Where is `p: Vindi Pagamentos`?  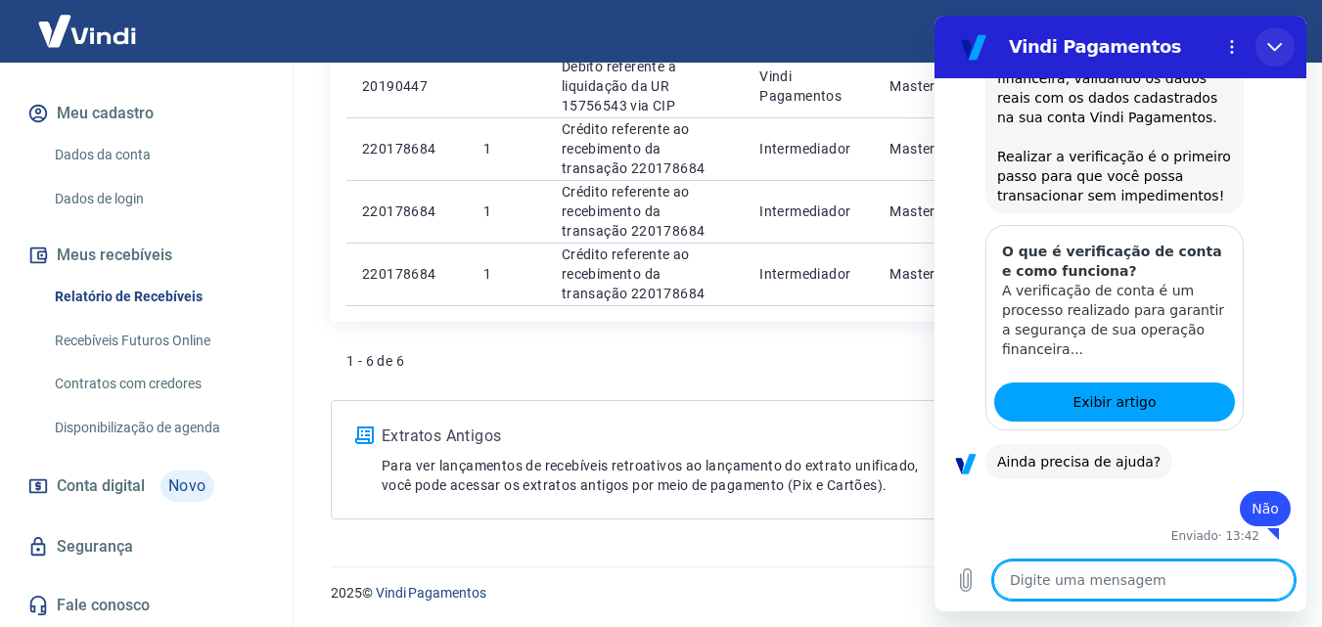
p: Vindi Pagamentos is located at coordinates (808, 86).